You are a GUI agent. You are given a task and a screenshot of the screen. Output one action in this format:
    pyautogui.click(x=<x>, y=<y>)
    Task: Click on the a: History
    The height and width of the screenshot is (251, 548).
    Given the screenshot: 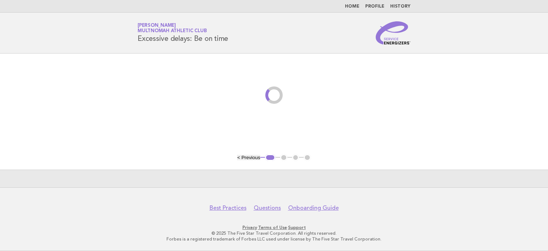 What is the action you would take?
    pyautogui.click(x=400, y=7)
    